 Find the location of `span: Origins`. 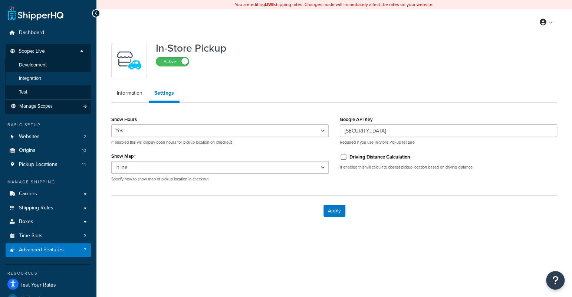

span: Origins is located at coordinates (27, 150).